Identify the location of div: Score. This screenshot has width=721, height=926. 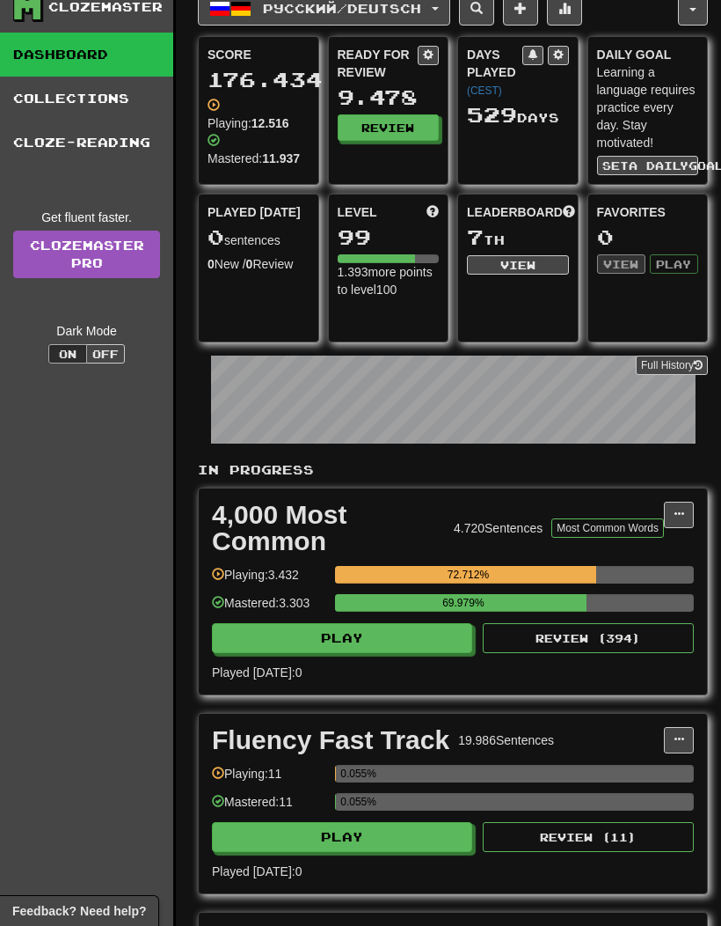
(259, 55).